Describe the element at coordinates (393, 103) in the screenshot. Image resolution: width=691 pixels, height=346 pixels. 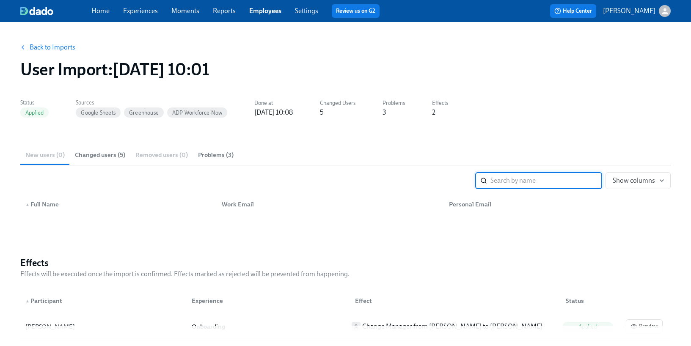
I see `label: Problems` at that location.